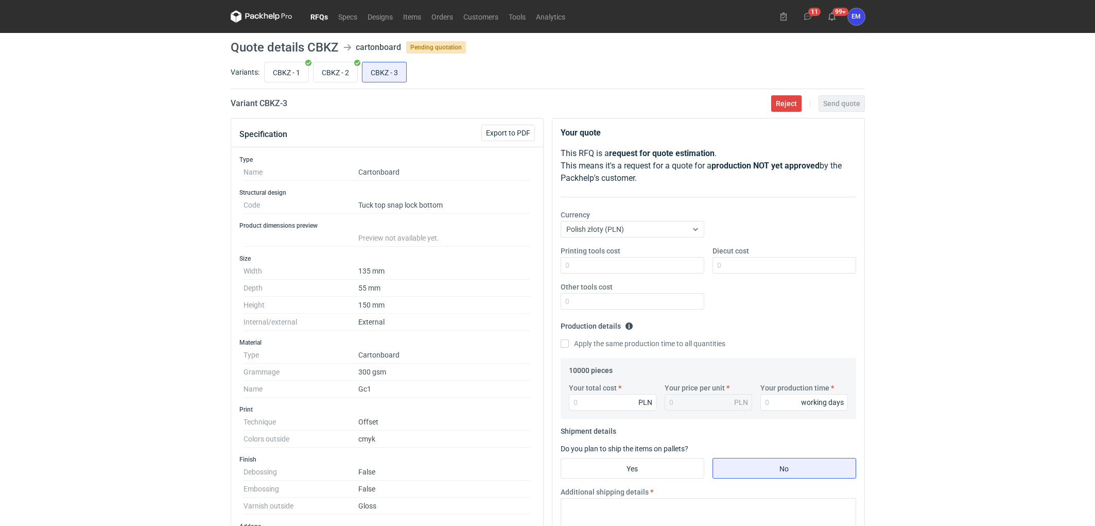 Image resolution: width=1095 pixels, height=526 pixels. What do you see at coordinates (301, 439) in the screenshot?
I see `dt: Colors outside` at bounding box center [301, 439].